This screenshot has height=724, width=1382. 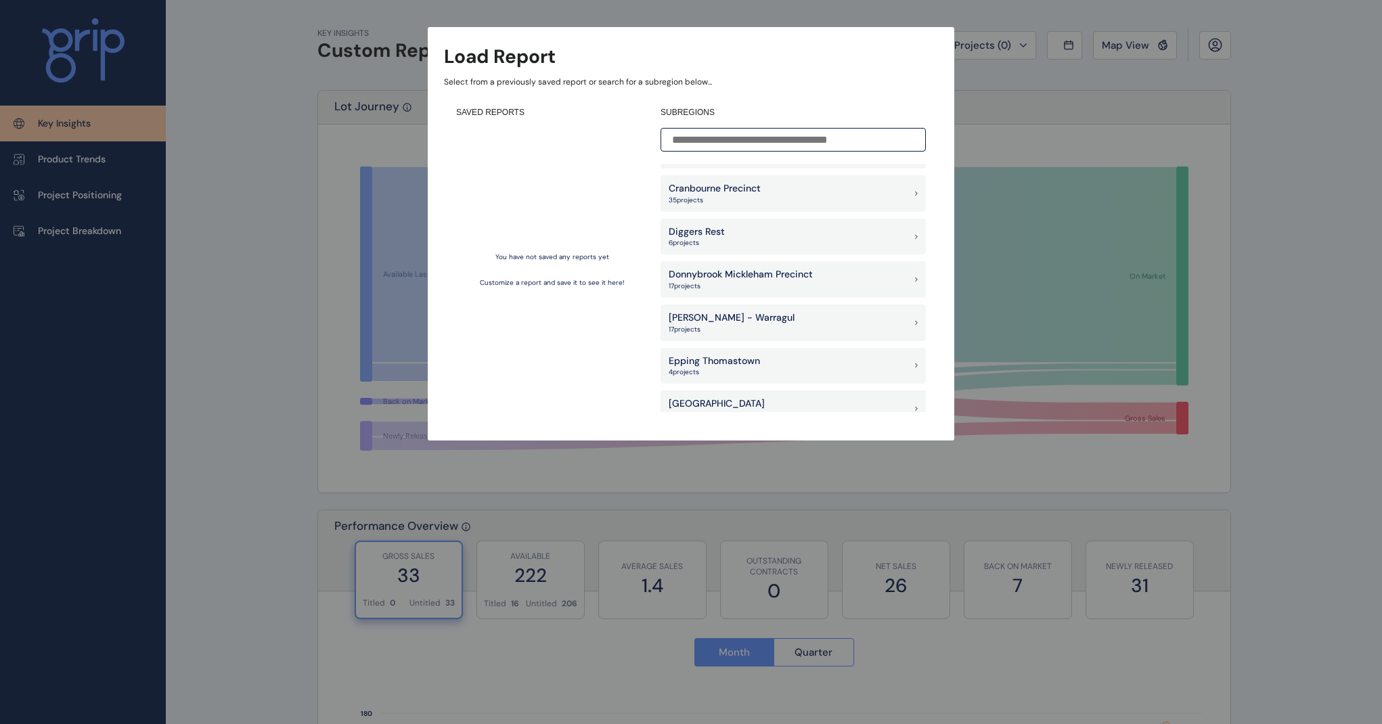 What do you see at coordinates (697, 232) in the screenshot?
I see `p: Diggers Rest` at bounding box center [697, 232].